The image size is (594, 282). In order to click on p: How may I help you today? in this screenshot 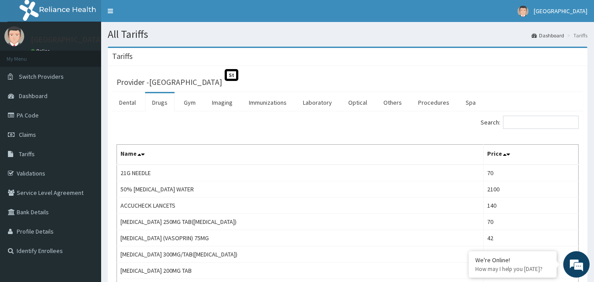, I will do `click(513, 269)`.